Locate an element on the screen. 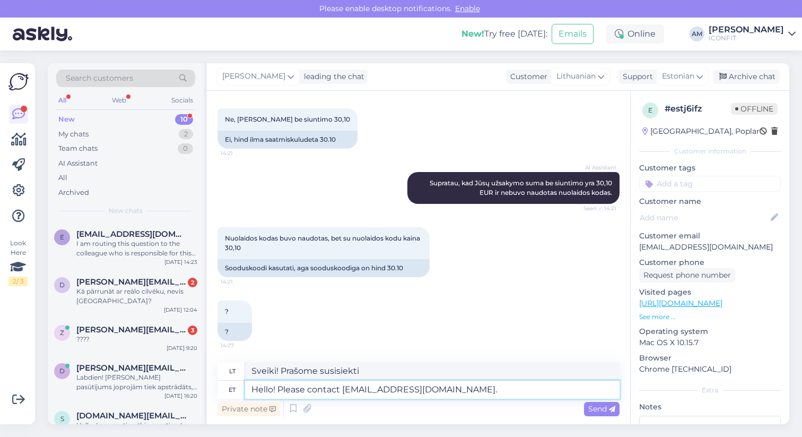  span: Enable is located at coordinates (468, 8).